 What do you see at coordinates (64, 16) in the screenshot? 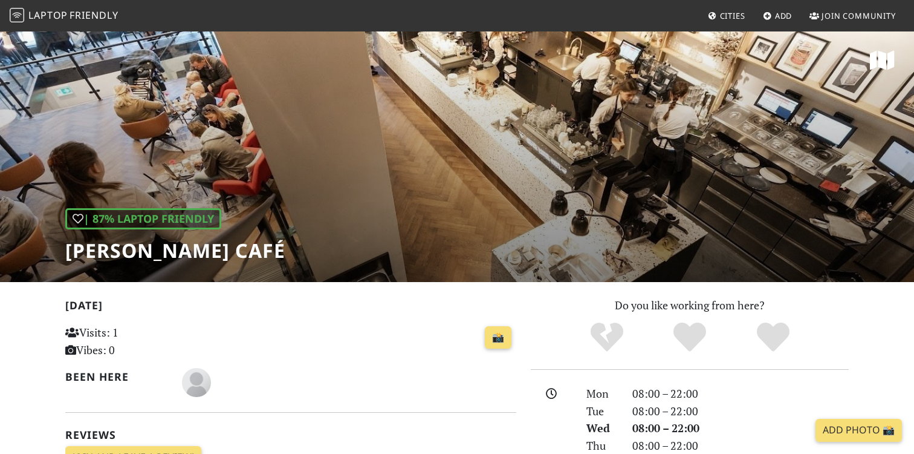
I see `a: LaptopFriendly LaptopFriendly` at bounding box center [64, 16].